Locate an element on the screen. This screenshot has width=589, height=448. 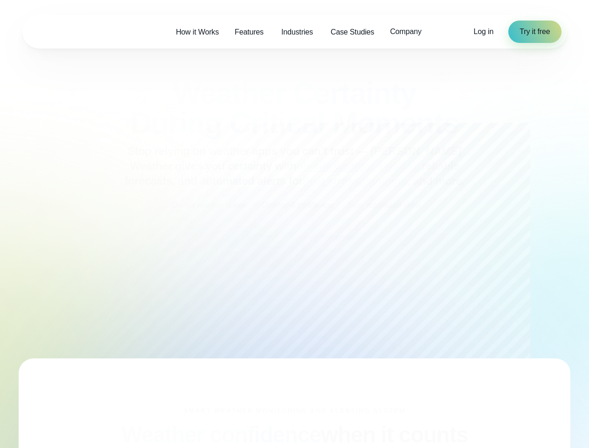
span: Features is located at coordinates (249, 32).